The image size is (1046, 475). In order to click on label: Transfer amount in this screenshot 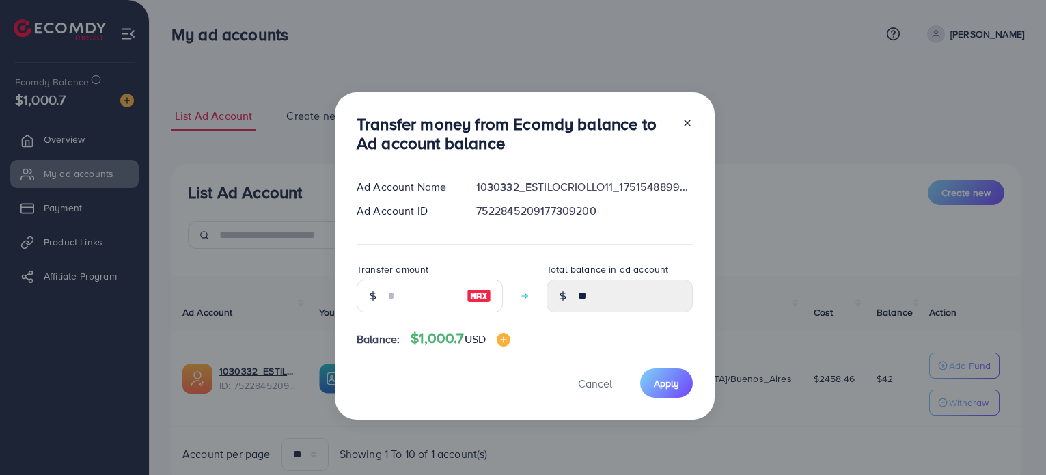, I will do `click(392, 269)`.